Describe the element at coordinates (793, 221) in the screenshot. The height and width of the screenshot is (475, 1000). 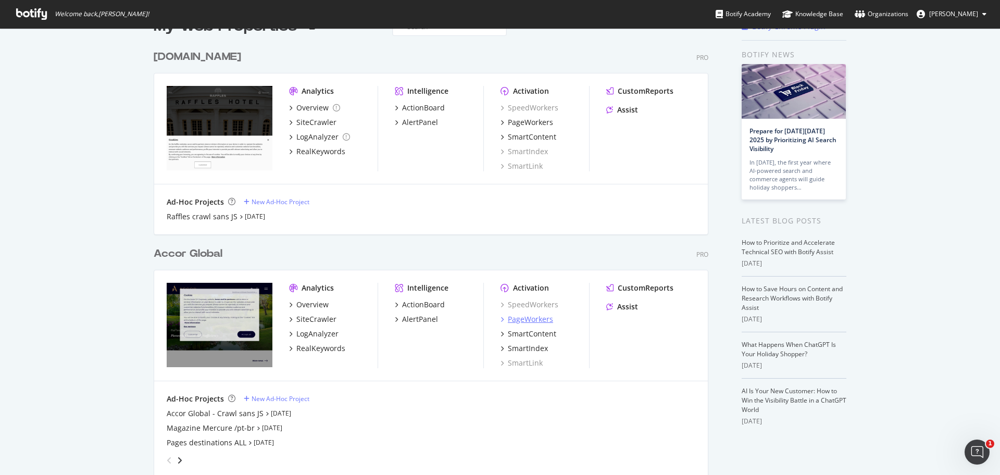
I see `div: Latest Blog Posts` at that location.